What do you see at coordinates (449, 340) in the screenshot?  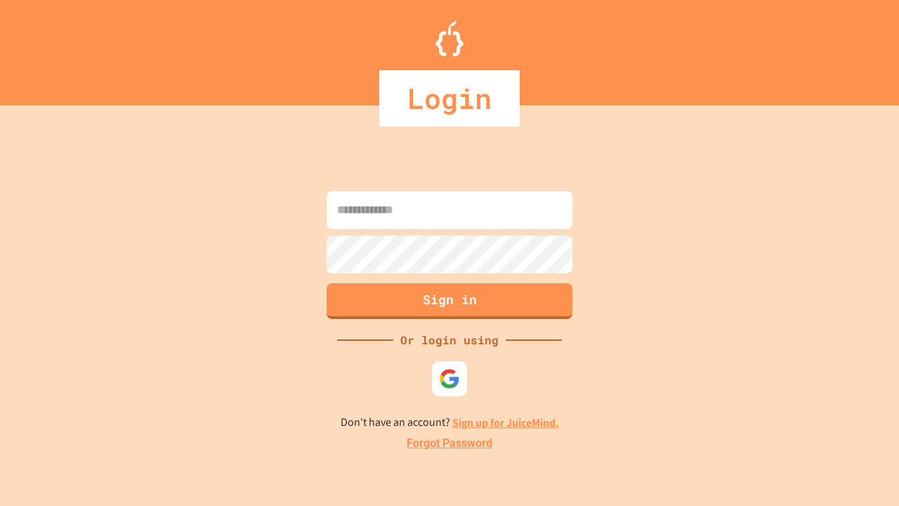 I see `div: Or login using` at bounding box center [449, 340].